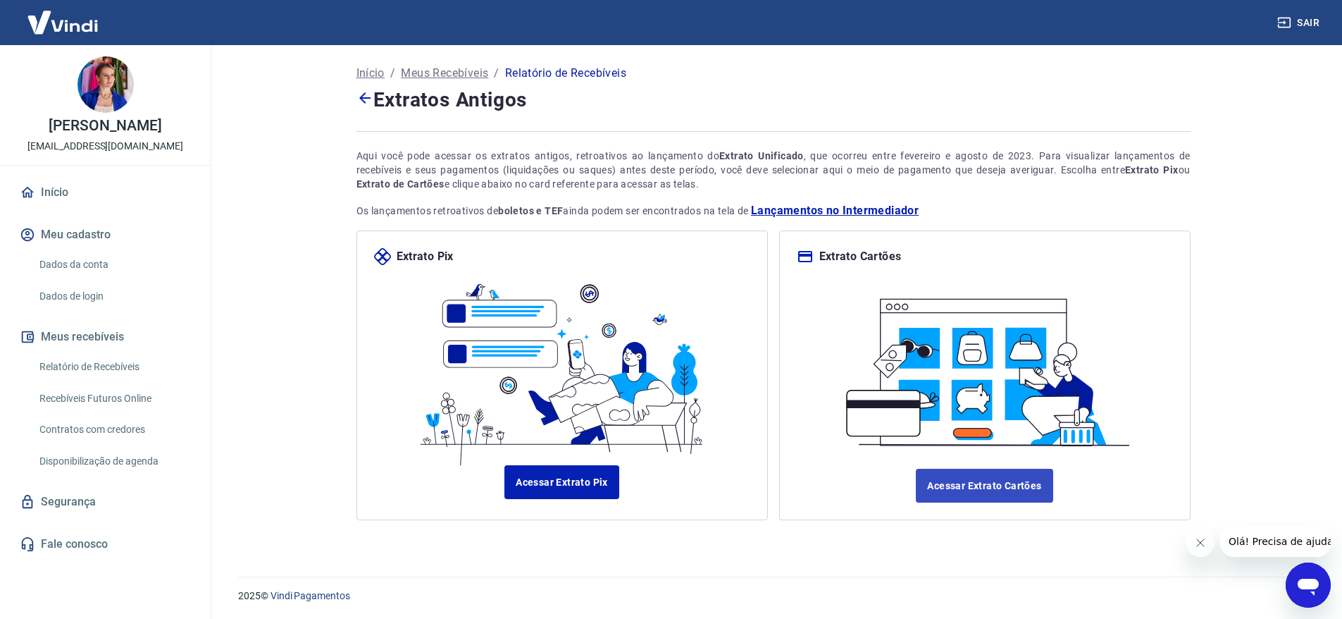  What do you see at coordinates (371, 73) in the screenshot?
I see `p: Início` at bounding box center [371, 73].